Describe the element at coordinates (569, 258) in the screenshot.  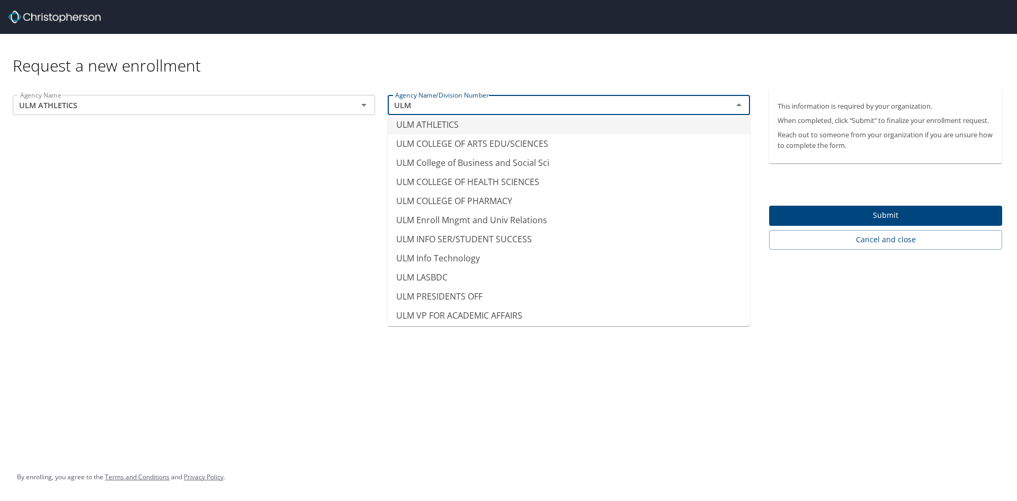
I see `li: ULM Info Technology` at that location.